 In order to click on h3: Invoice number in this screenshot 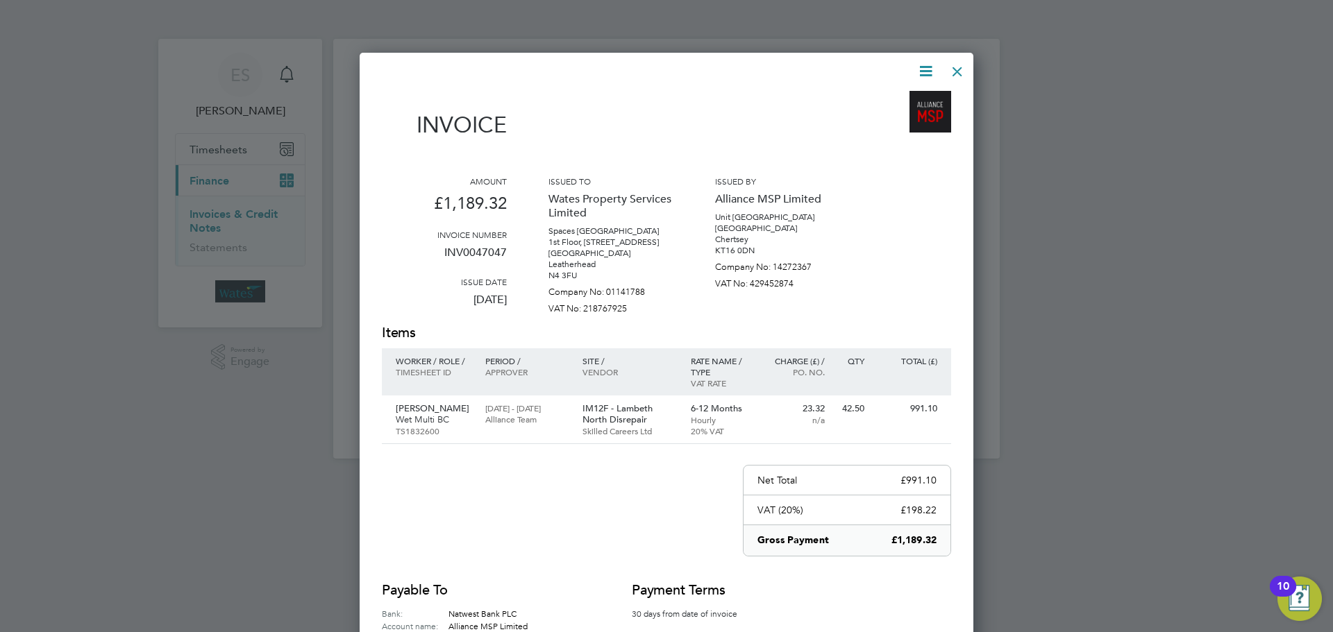, I will do `click(444, 235)`.